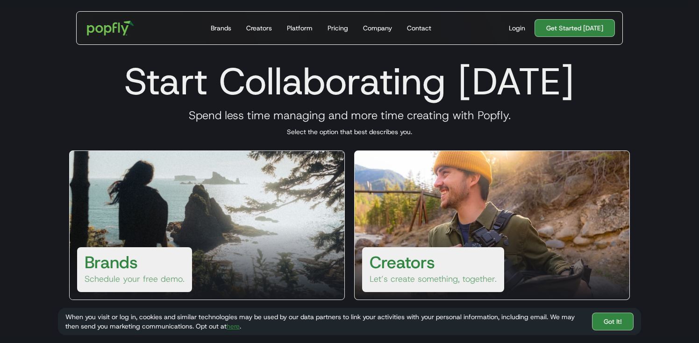 Image resolution: width=699 pixels, height=343 pixels. I want to click on a: Got It!, so click(613, 322).